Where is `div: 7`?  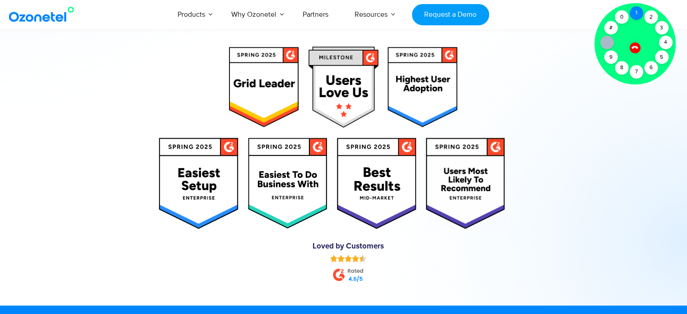
div: 7 is located at coordinates (636, 72).